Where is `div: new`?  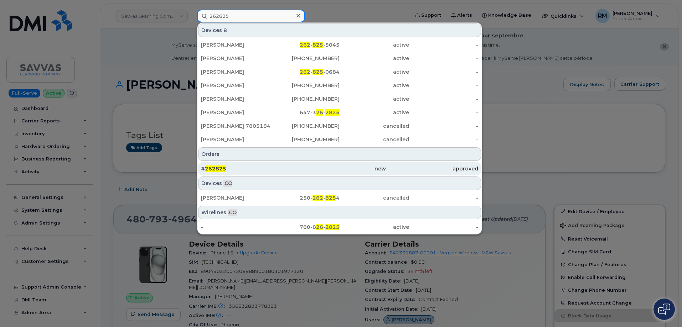
div: new is located at coordinates (339, 169).